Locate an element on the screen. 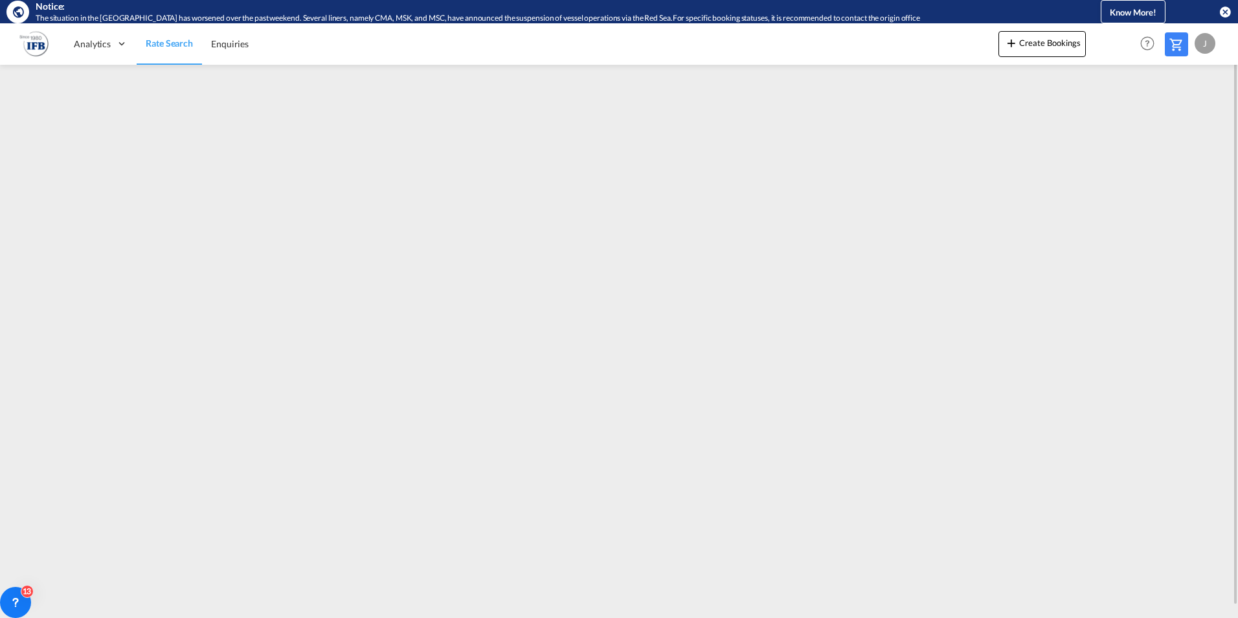 The image size is (1238, 618). a: Enquiries is located at coordinates (230, 43).